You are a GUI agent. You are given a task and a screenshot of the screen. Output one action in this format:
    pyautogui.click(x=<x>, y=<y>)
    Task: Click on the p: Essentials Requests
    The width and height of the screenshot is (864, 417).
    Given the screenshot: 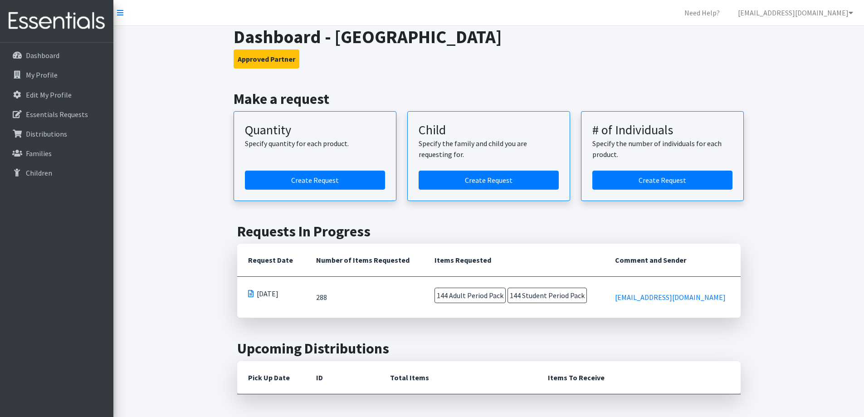 What is the action you would take?
    pyautogui.click(x=57, y=114)
    